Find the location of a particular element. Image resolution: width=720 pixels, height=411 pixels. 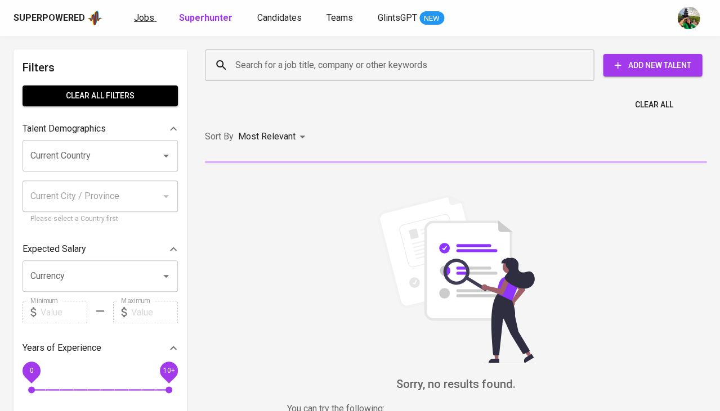

p: Talent Demographics is located at coordinates (64, 129).